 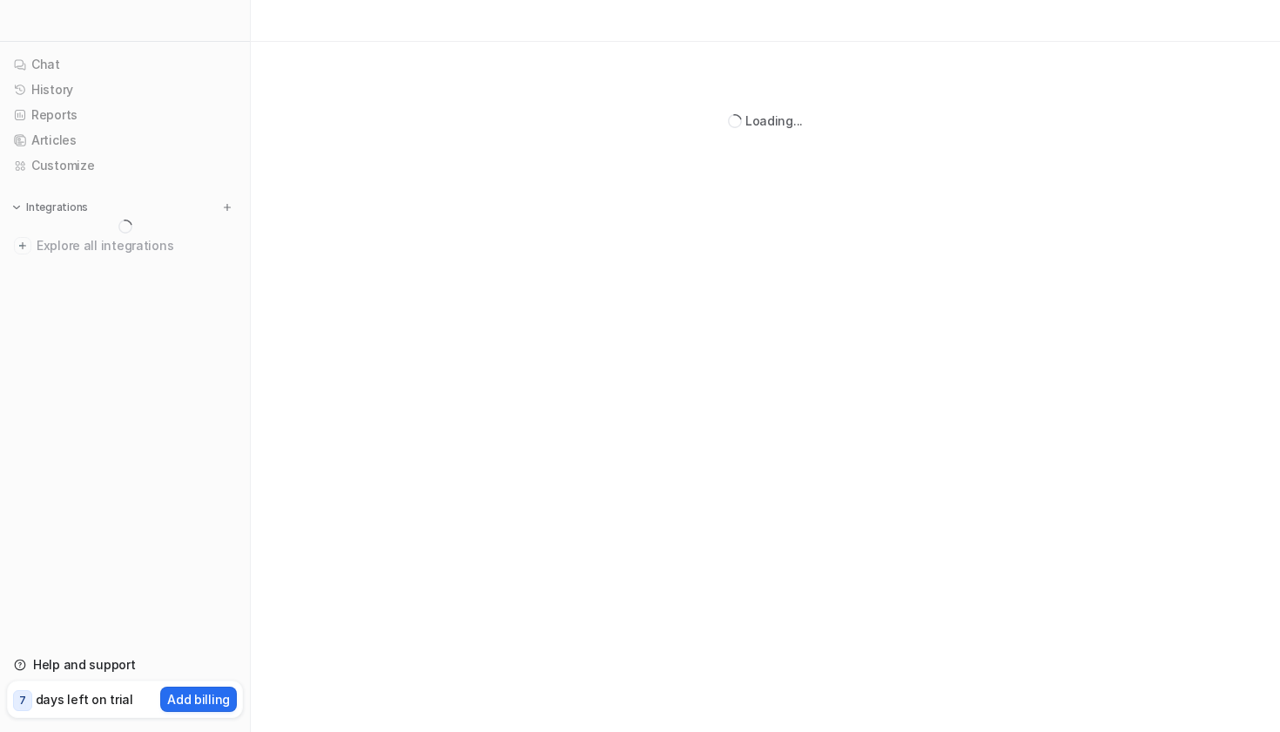 I want to click on a: Explore all integrations, so click(x=125, y=246).